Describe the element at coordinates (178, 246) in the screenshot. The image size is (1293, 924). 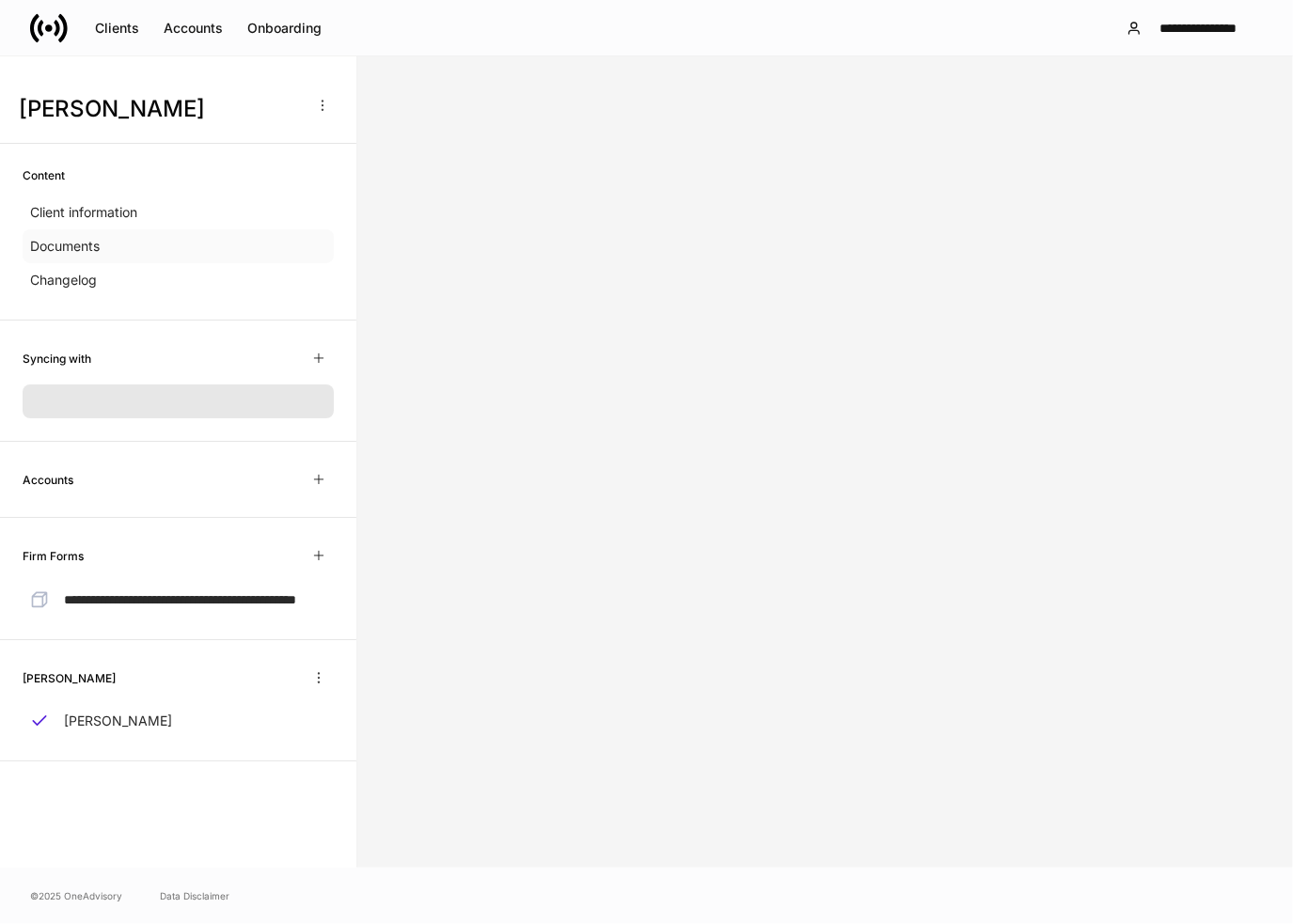
I see `a: Documents` at that location.